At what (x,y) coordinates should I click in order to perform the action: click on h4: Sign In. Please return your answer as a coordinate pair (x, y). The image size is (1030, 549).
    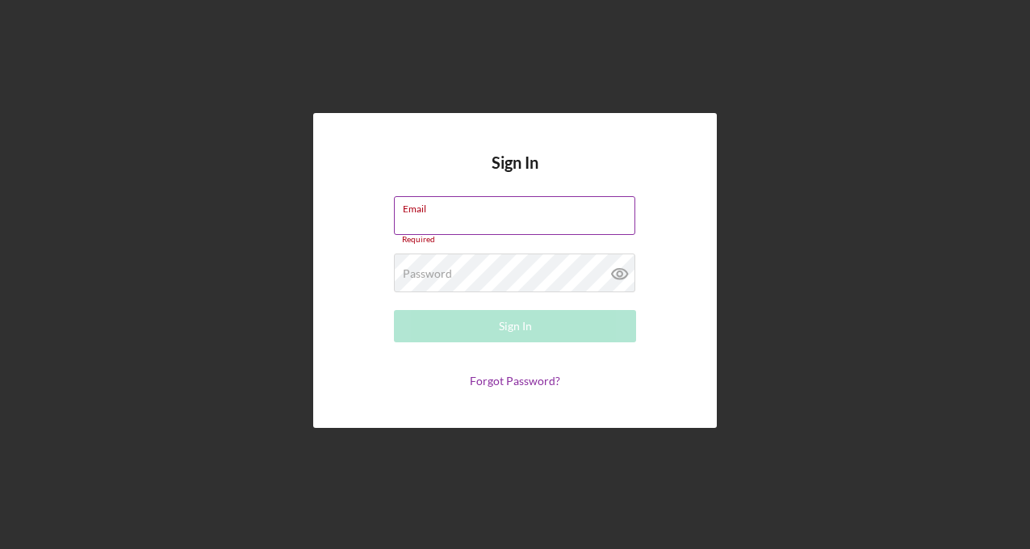
    Looking at the image, I should click on (515, 174).